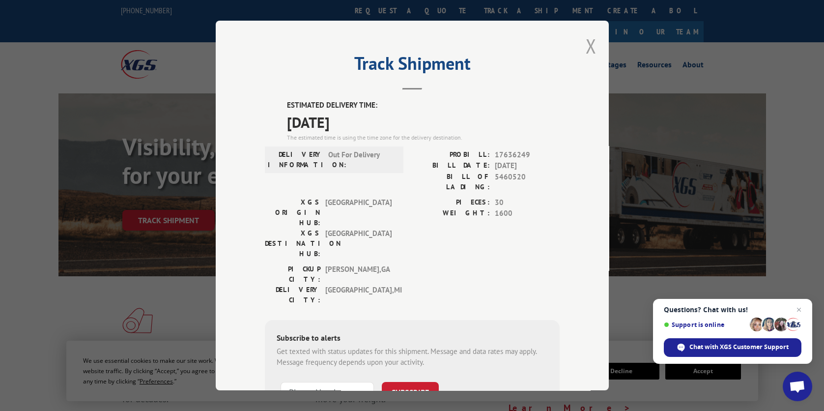 The height and width of the screenshot is (411, 824). What do you see at coordinates (412, 338) in the screenshot?
I see `div: Subscribe to alerts` at bounding box center [412, 338].